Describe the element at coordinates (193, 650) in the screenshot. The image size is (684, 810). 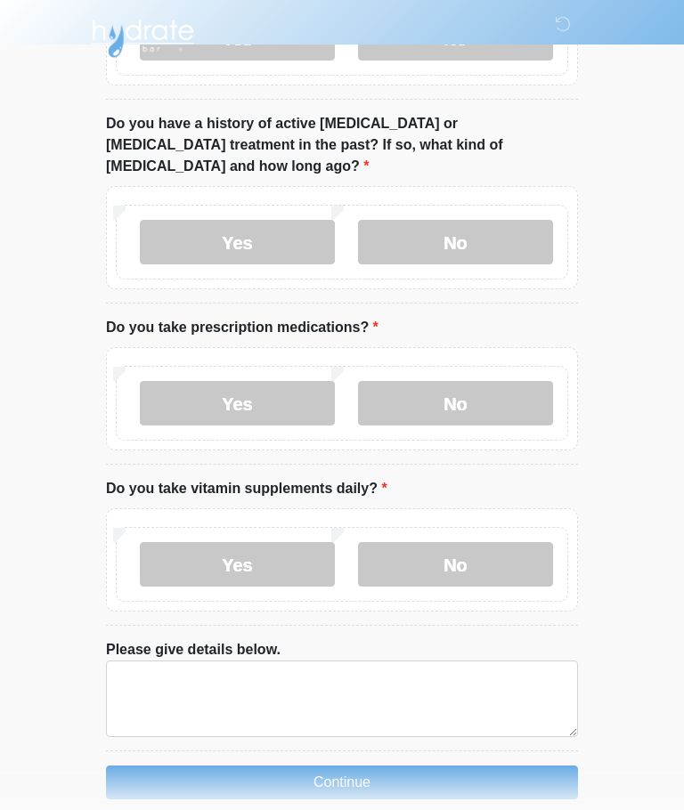
I see `label: Please give details below.` at that location.